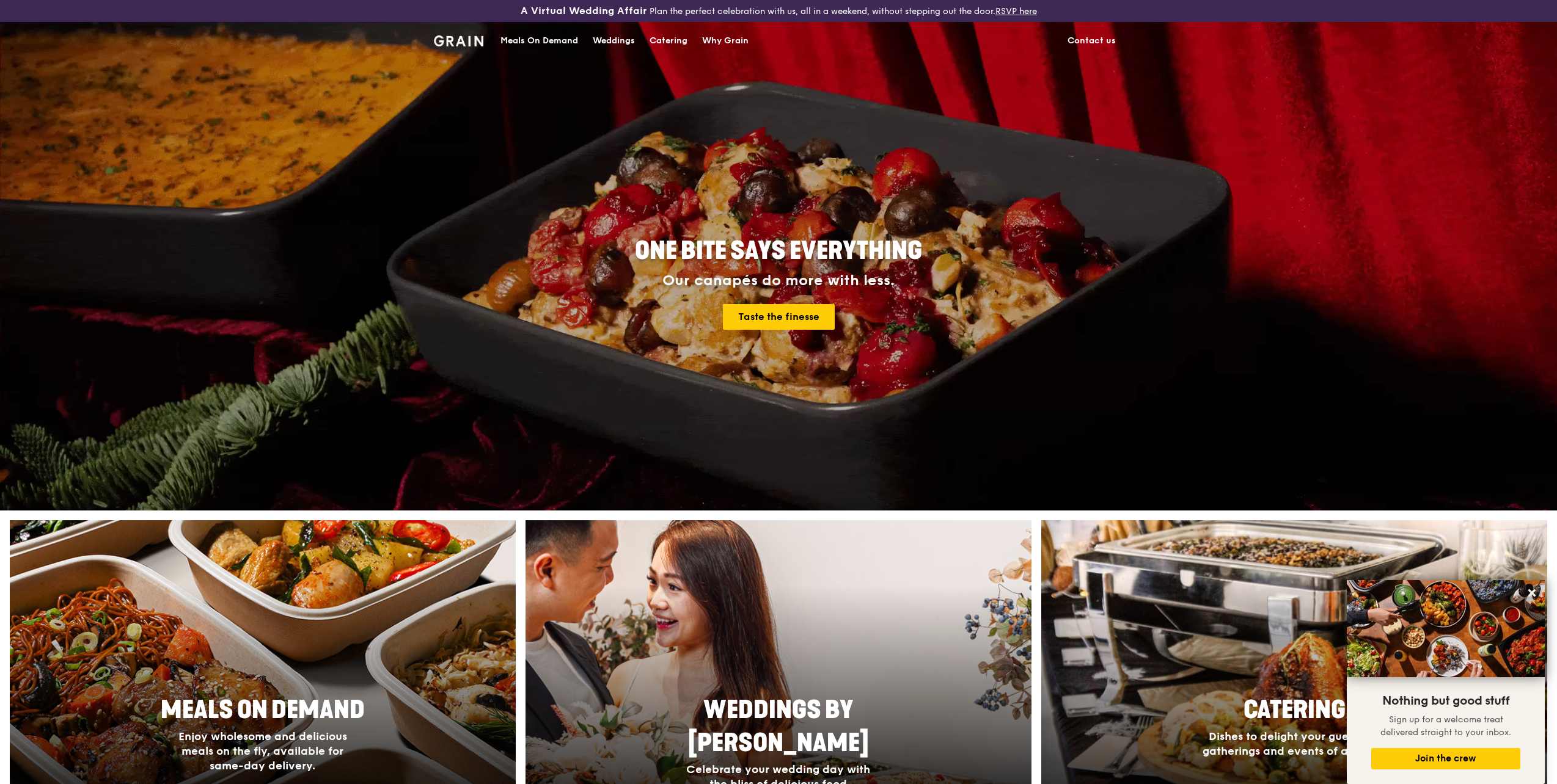  I want to click on button: Close, so click(1532, 592).